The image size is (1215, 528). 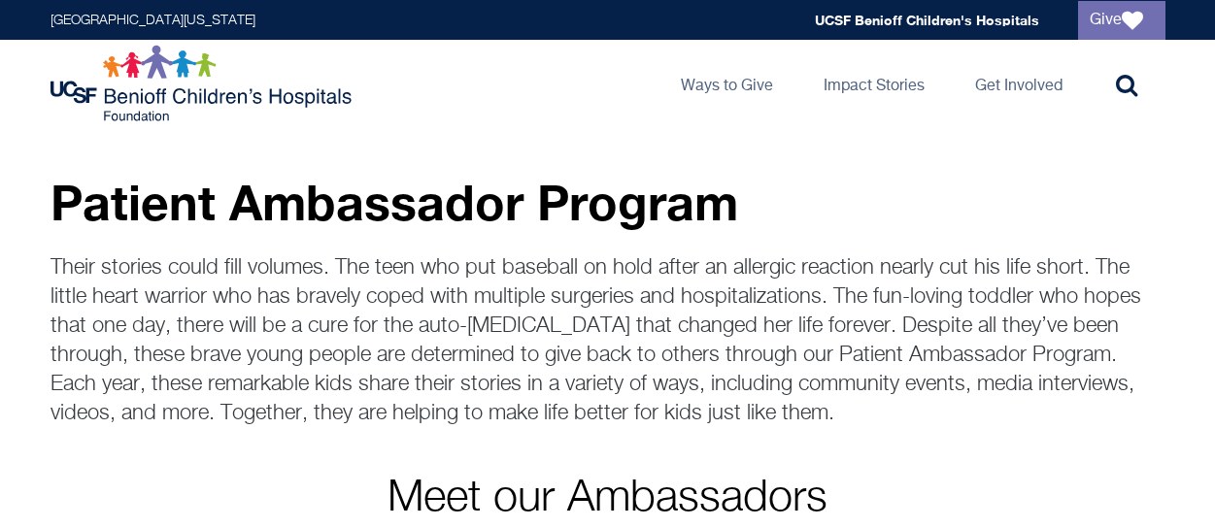 What do you see at coordinates (203, 84) in the screenshot?
I see `img: Logo for UCSF Benioff Children's Hospitals Foundation` at bounding box center [203, 84].